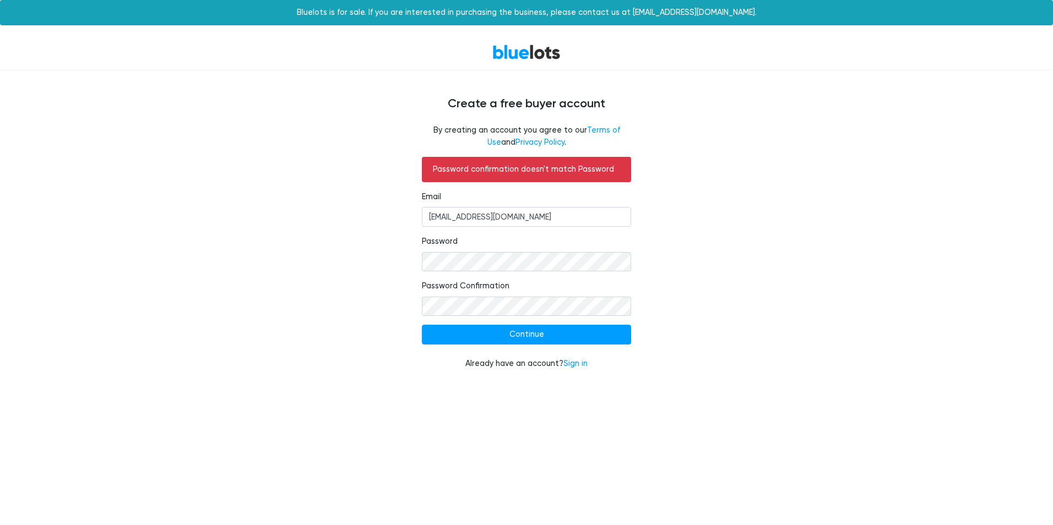 Image resolution: width=1053 pixels, height=525 pixels. Describe the element at coordinates (439, 242) in the screenshot. I see `label: Password` at that location.